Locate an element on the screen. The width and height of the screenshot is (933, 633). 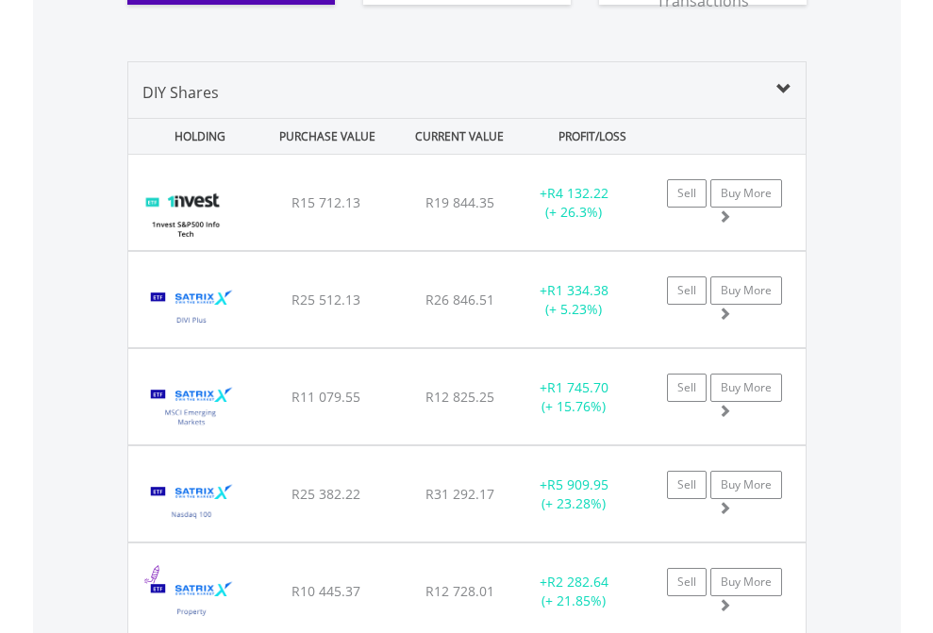
span: R1 745.70 is located at coordinates (577, 387).